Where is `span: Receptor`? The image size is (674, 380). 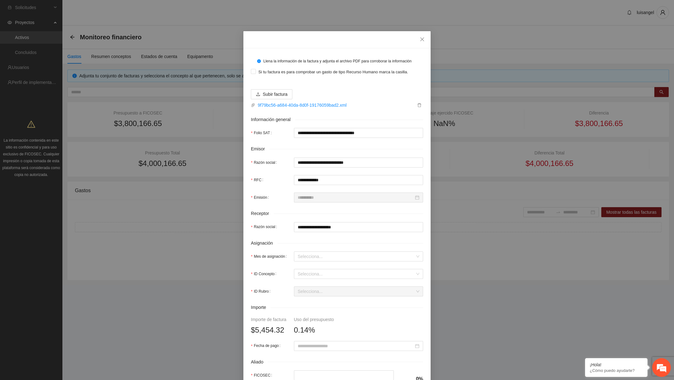 span: Receptor is located at coordinates (262, 213).